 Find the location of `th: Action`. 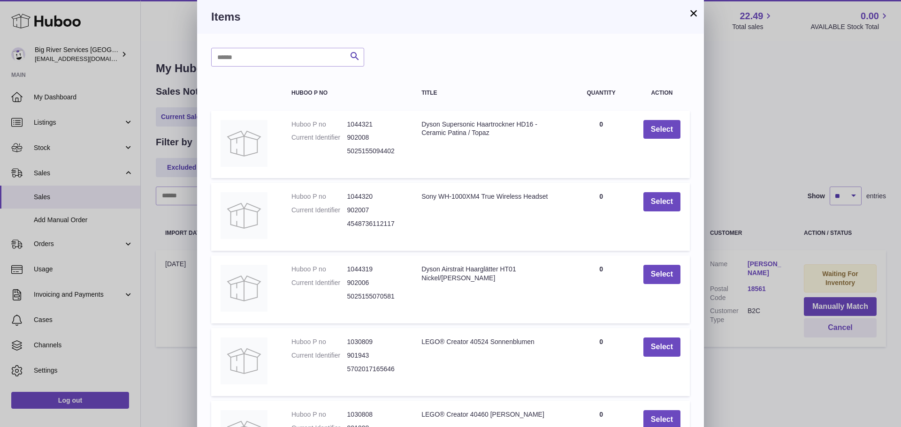

th: Action is located at coordinates (662, 93).